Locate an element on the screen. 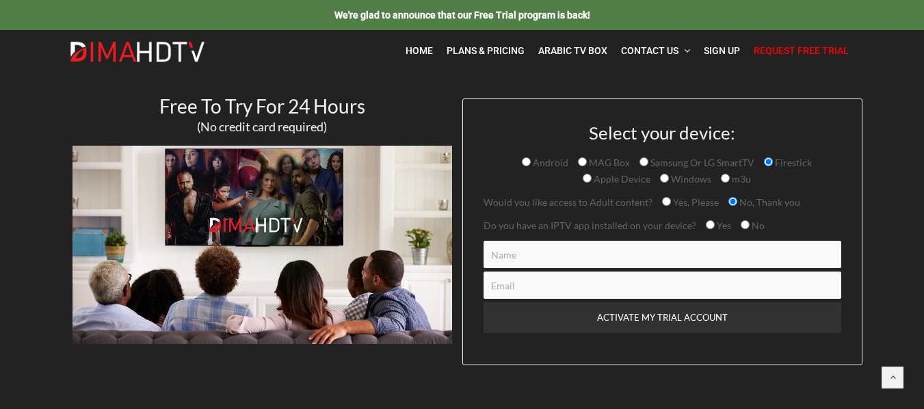  input: Yes is located at coordinates (710, 224).